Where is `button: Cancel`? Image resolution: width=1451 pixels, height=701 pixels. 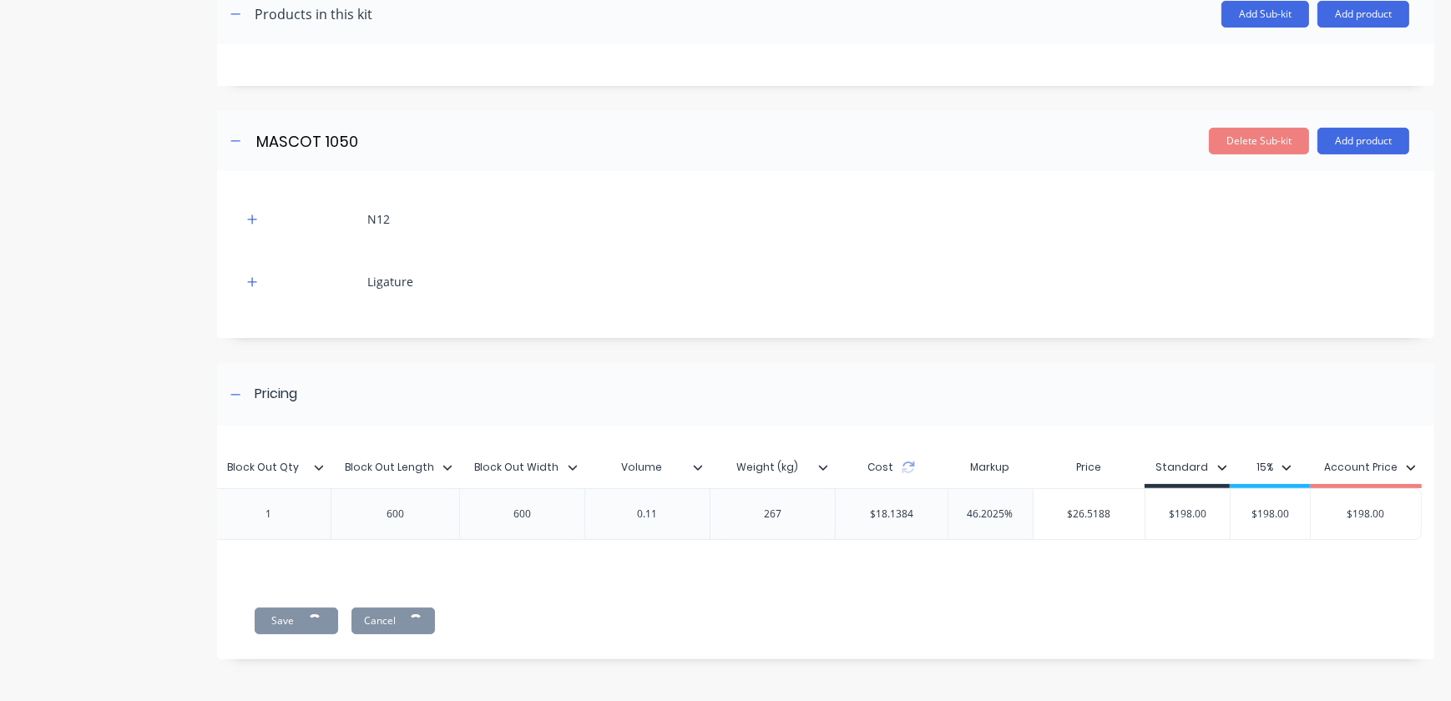 button: Cancel is located at coordinates (393, 621).